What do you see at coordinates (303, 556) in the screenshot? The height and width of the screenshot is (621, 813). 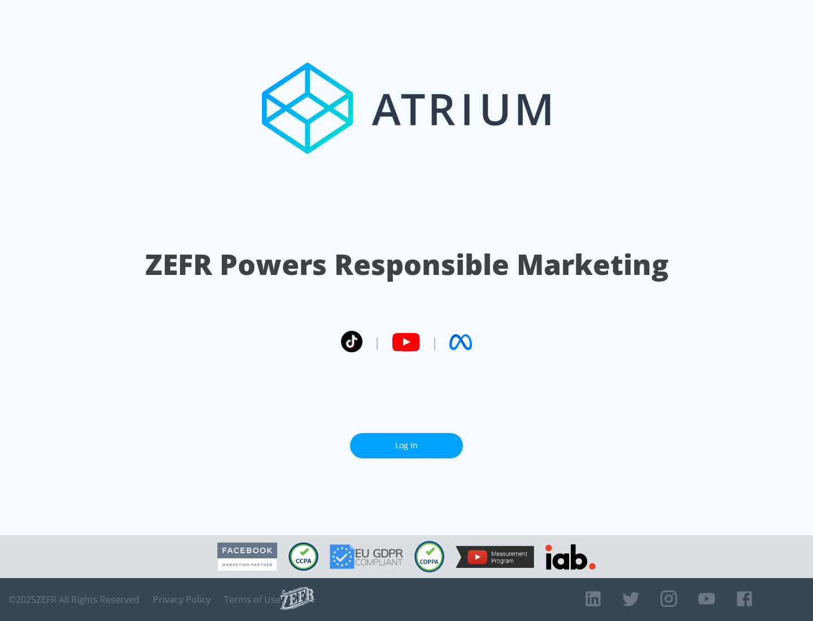 I see `img: CCPA Compliant` at bounding box center [303, 556].